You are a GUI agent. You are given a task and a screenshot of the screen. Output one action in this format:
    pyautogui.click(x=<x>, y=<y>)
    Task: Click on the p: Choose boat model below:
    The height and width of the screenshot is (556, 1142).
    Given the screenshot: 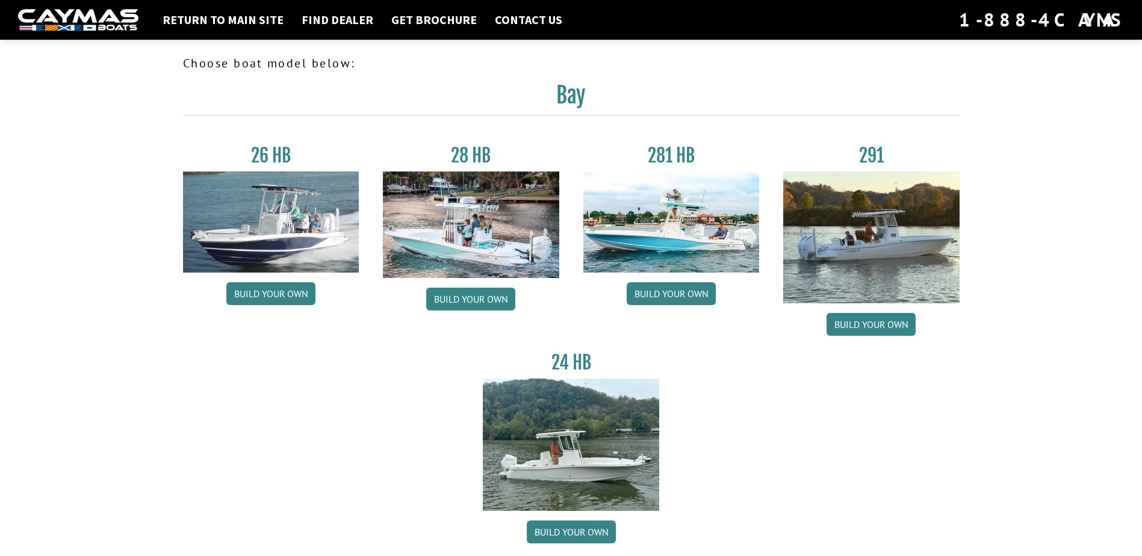 What is the action you would take?
    pyautogui.click(x=571, y=63)
    